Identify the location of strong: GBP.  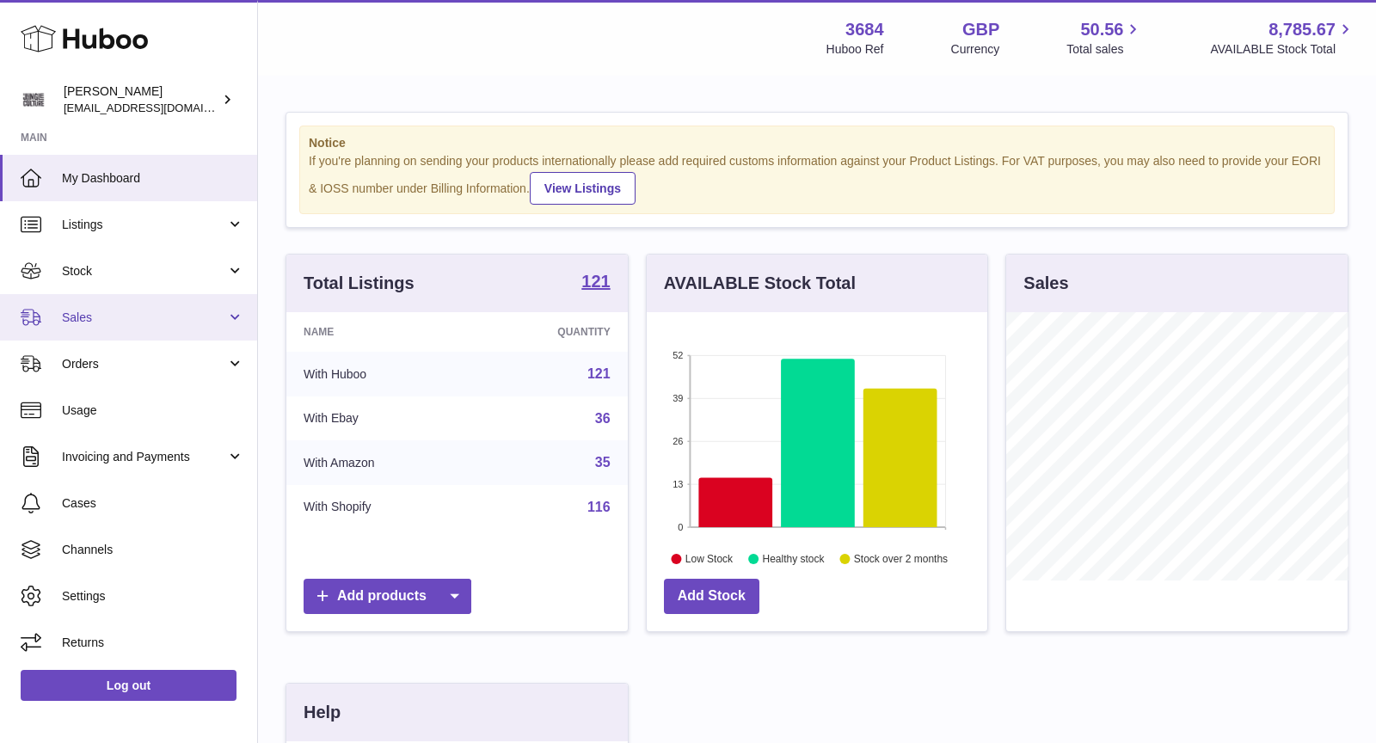
(980, 29).